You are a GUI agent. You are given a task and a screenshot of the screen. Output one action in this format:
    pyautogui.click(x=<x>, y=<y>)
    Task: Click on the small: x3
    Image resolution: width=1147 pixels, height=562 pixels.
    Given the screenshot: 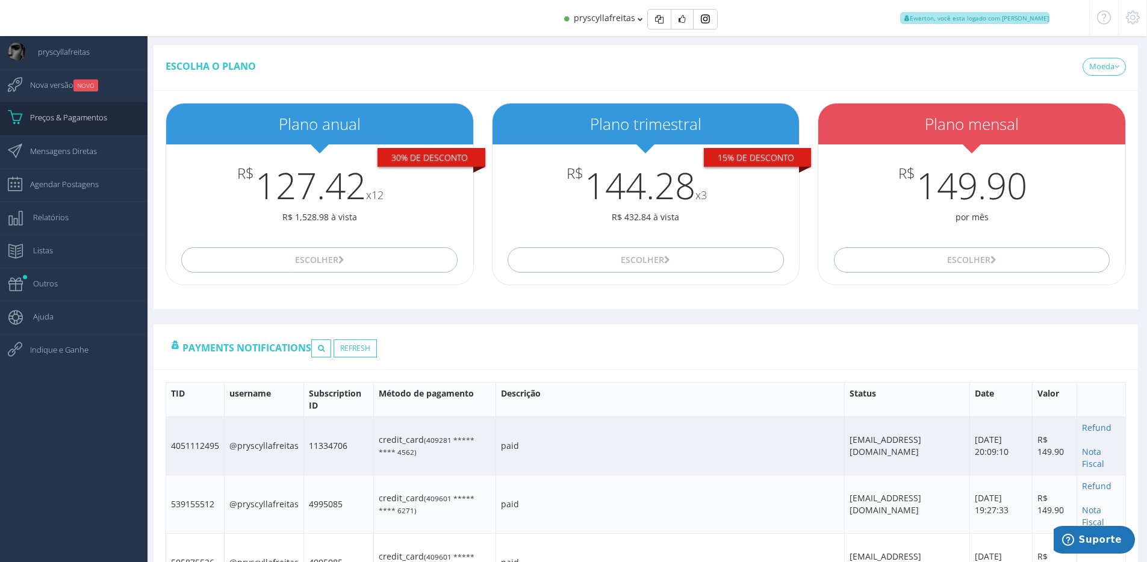 What is the action you would take?
    pyautogui.click(x=701, y=195)
    